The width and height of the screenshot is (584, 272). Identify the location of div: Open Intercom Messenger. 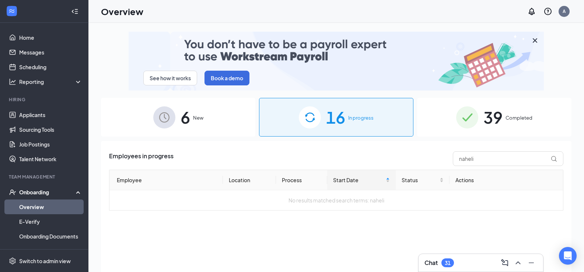
(567, 256).